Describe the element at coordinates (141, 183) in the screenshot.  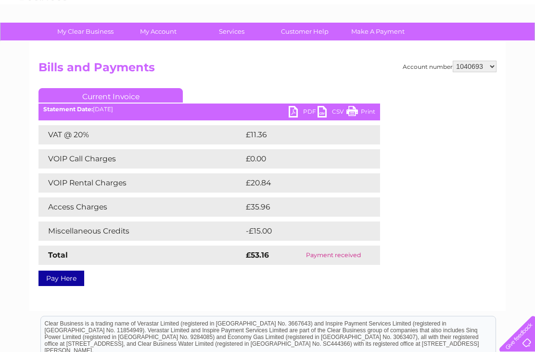
I see `td: VOIP Rental Charges` at that location.